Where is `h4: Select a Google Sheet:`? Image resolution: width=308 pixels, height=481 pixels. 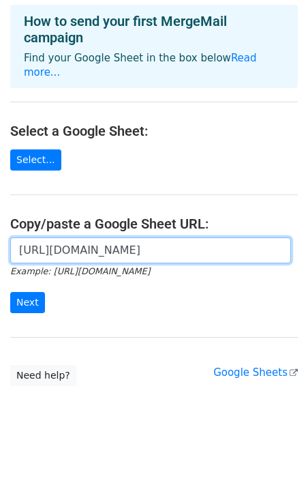 h4: Select a Google Sheet: is located at coordinates (154, 131).